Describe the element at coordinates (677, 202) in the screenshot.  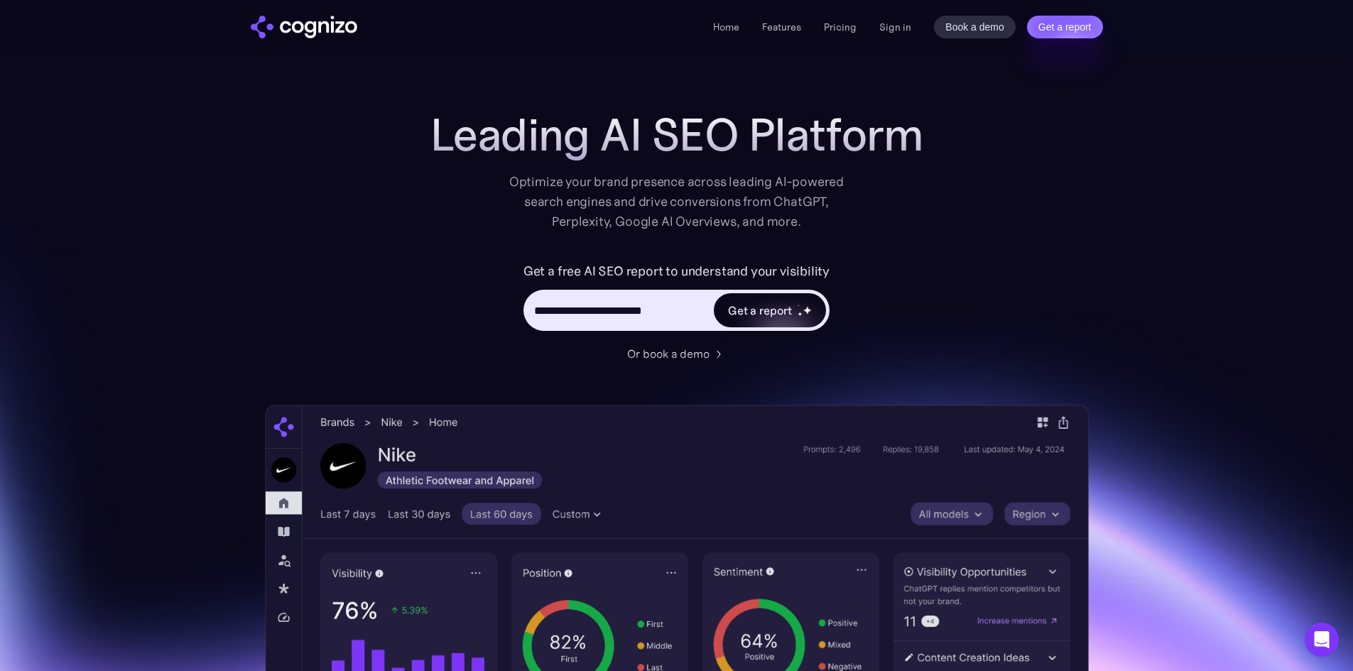
I see `div: Optimize your brand presence across leading AI-powered search engines and drive conversions from ...` at that location.